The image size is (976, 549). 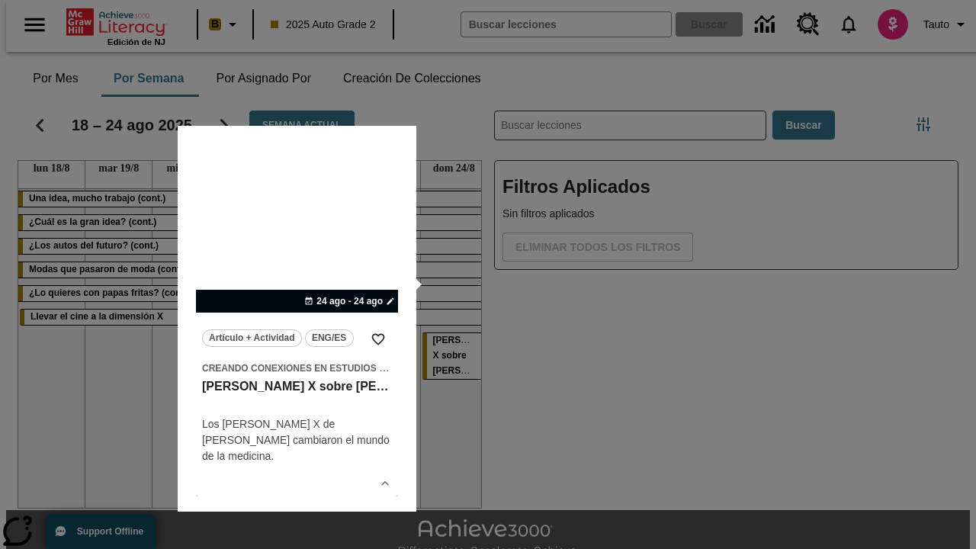 What do you see at coordinates (378, 339) in the screenshot?
I see `button: Añadir a mis Favoritas` at bounding box center [378, 339].